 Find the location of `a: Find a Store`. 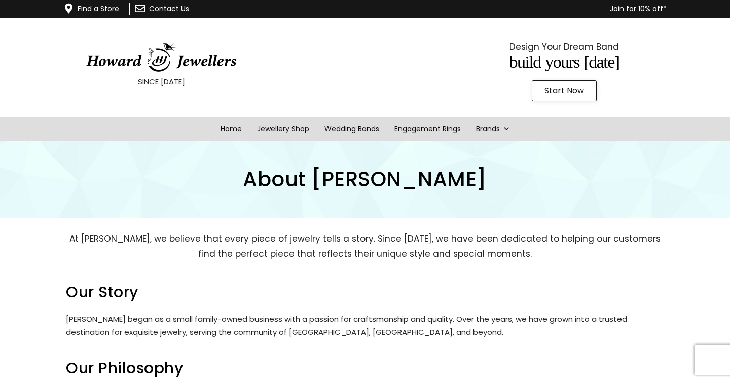

a: Find a Store is located at coordinates (98, 9).